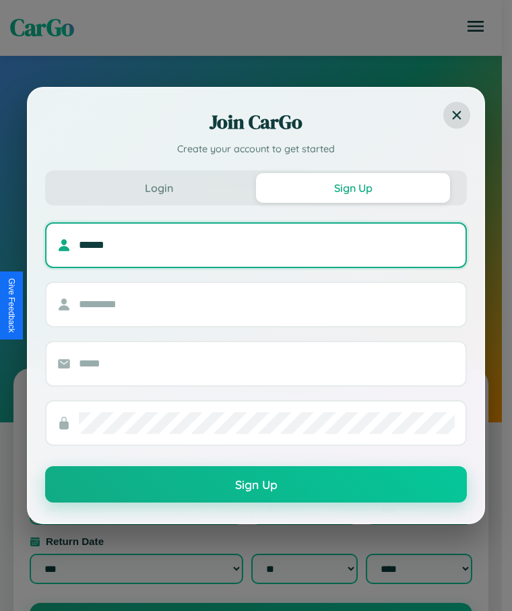 The height and width of the screenshot is (611, 512). What do you see at coordinates (11, 305) in the screenshot?
I see `div: Give Feedback` at bounding box center [11, 305].